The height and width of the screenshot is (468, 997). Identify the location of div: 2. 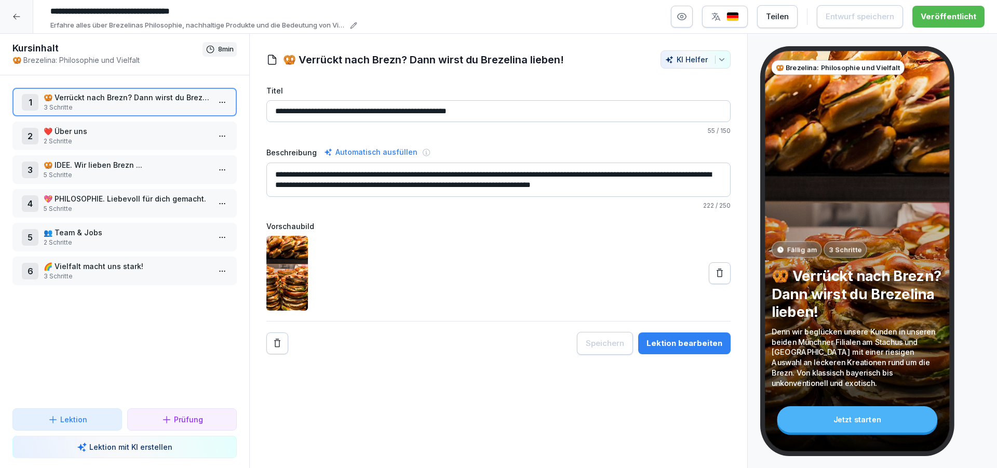
(30, 136).